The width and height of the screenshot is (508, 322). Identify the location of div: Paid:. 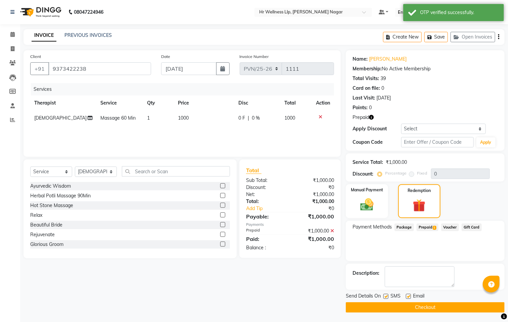
(265, 239).